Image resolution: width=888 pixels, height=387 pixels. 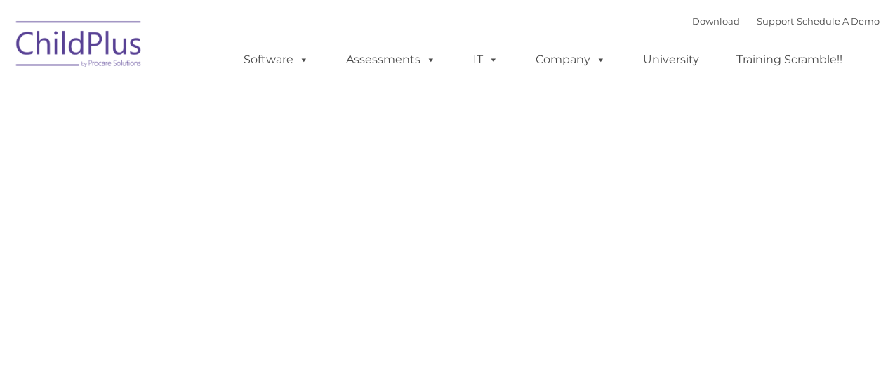 What do you see at coordinates (79, 46) in the screenshot?
I see `img: ChildPlus by Procare Solutions` at bounding box center [79, 46].